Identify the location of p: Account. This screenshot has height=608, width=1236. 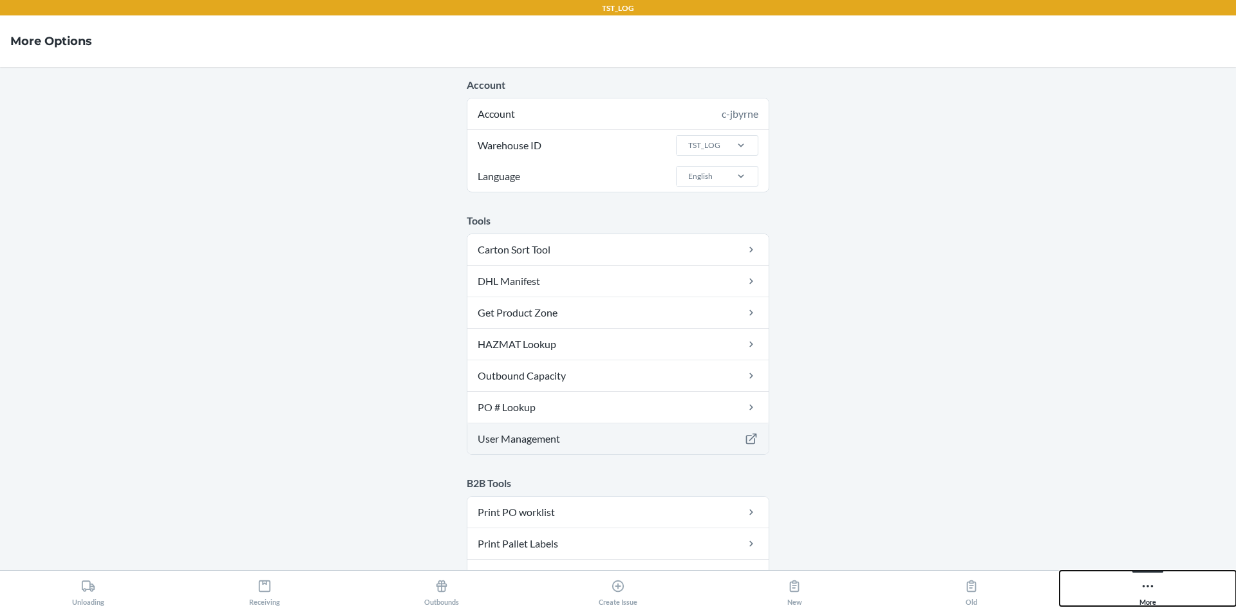
(618, 85).